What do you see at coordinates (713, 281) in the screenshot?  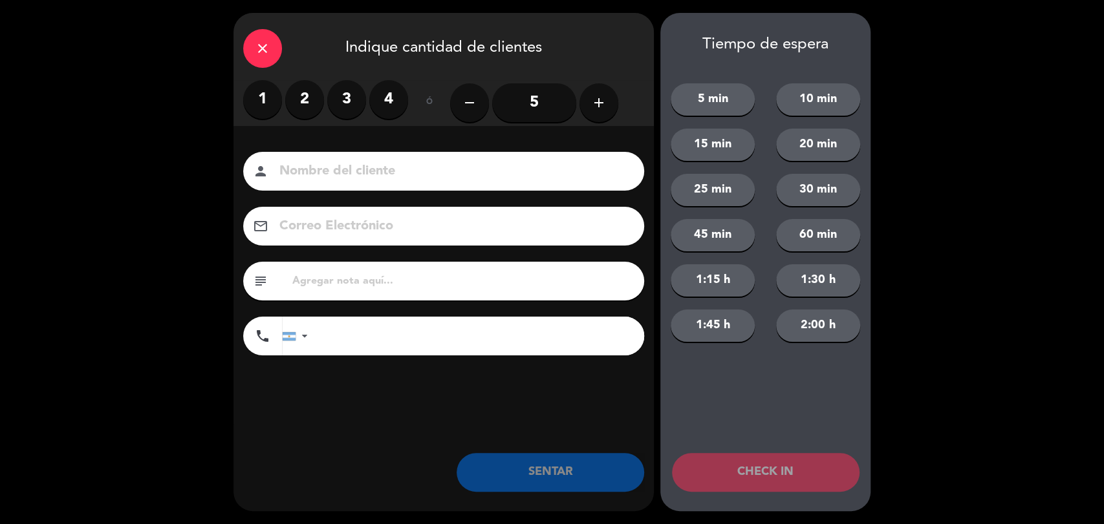 I see `button: 1:15 h` at bounding box center [713, 281].